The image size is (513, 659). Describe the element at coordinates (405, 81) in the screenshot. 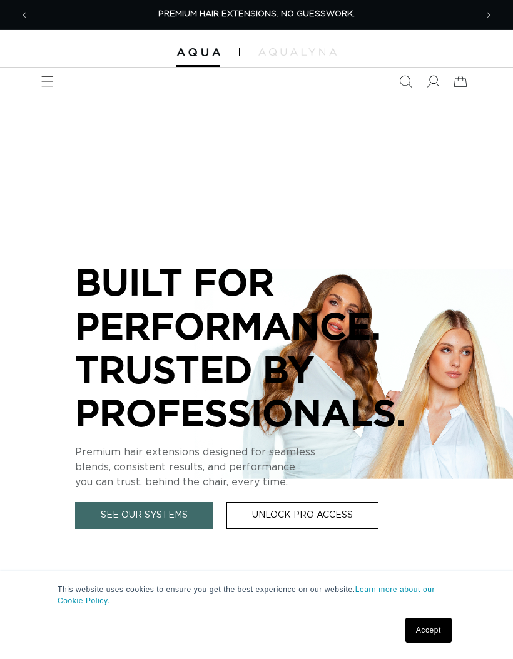

I see `summary: Search` at that location.